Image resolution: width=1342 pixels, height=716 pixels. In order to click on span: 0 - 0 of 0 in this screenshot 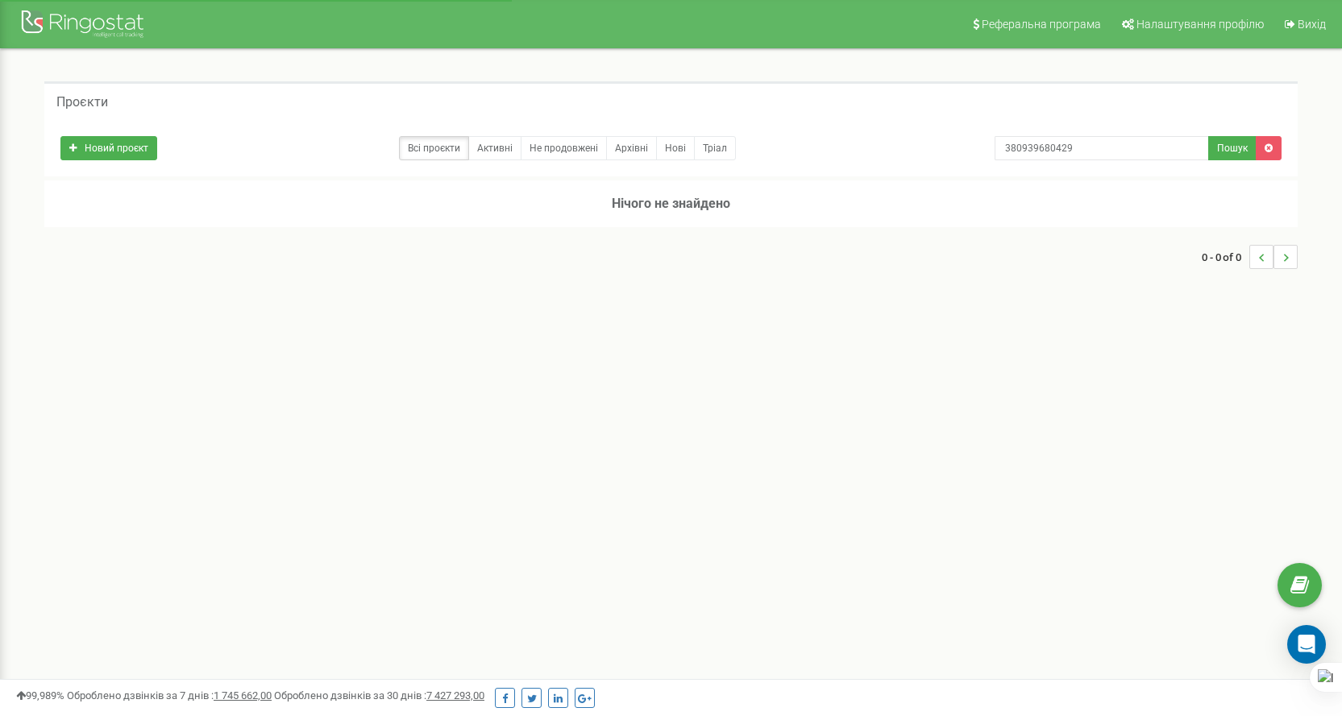, I will do `click(1225, 257)`.